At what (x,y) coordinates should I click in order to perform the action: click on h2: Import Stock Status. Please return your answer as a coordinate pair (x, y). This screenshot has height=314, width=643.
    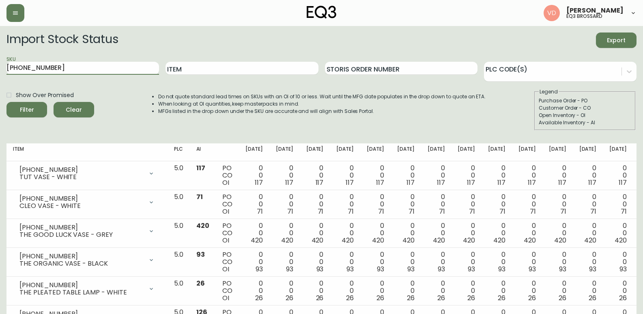
    Looking at the image, I should click on (62, 40).